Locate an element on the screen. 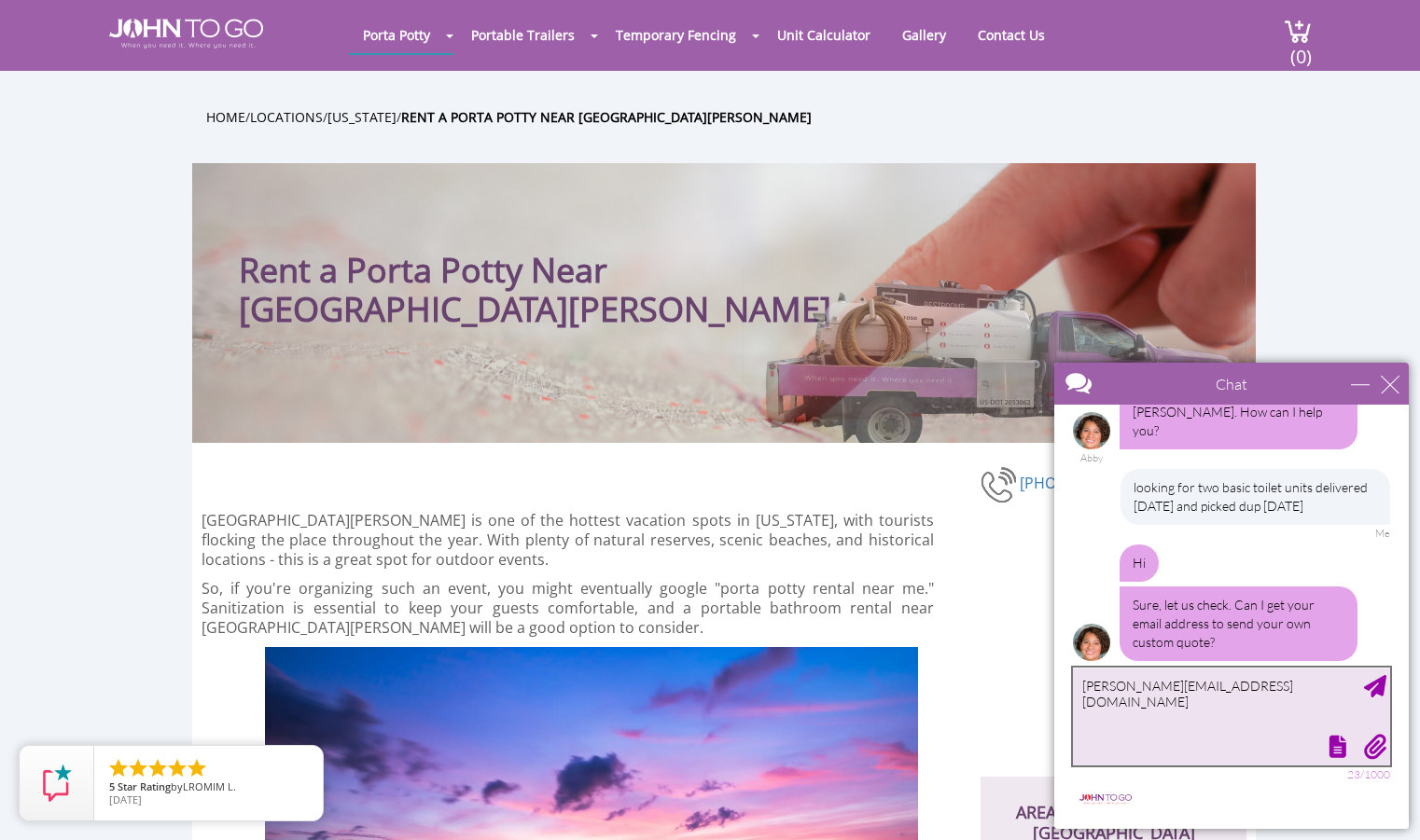 The height and width of the screenshot is (840, 1420). a: Home is located at coordinates (226, 117).